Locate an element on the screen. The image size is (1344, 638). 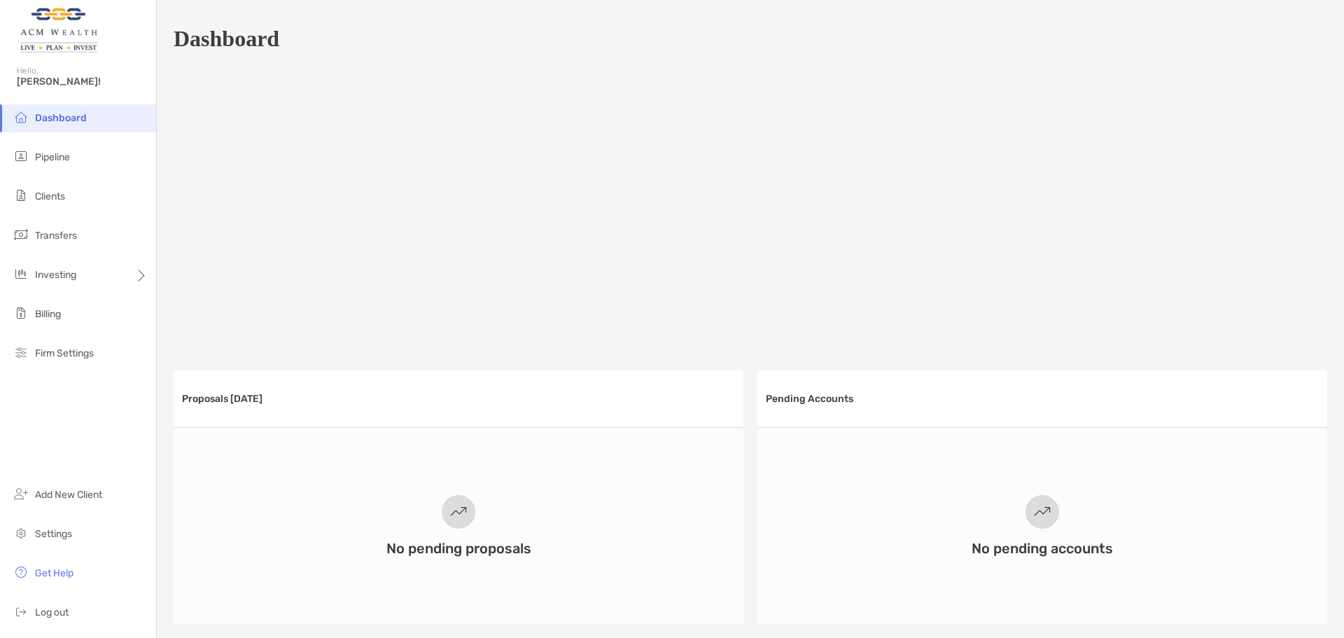
img: investing icon is located at coordinates (21, 274).